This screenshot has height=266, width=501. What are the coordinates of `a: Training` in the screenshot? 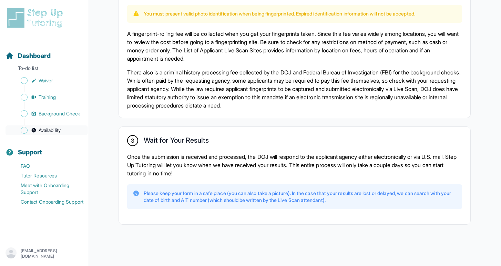 It's located at (47, 97).